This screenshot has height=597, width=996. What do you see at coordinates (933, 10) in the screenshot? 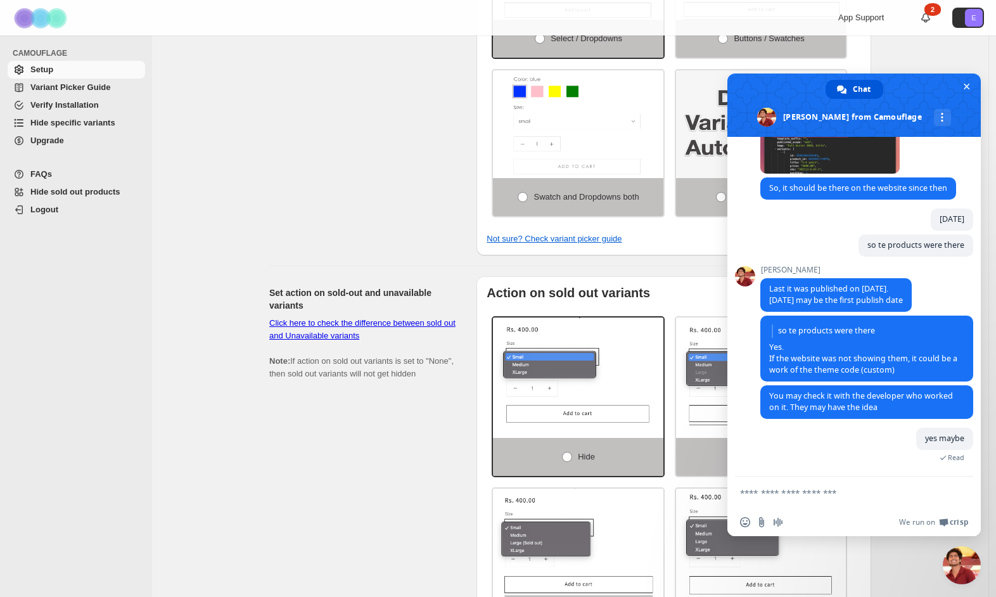
I see `div: 2` at bounding box center [933, 10].